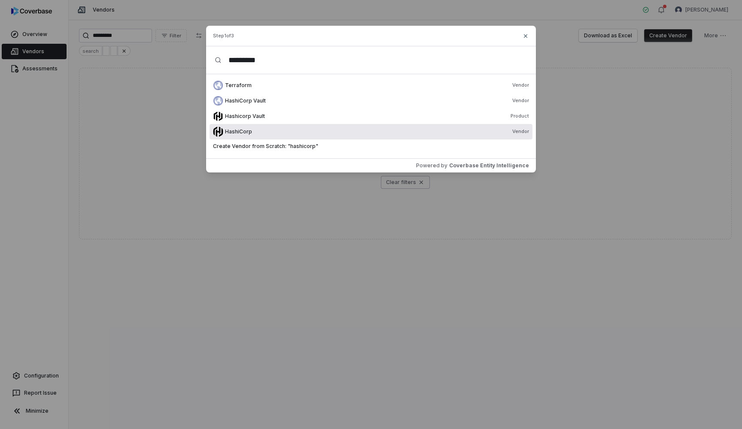 The image size is (742, 429). Describe the element at coordinates (265, 146) in the screenshot. I see `span: Create Vendor from Scratch: " hashicorp "` at that location.